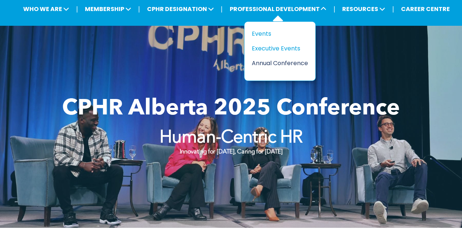 The width and height of the screenshot is (462, 237). I want to click on div: Annual Conference, so click(277, 63).